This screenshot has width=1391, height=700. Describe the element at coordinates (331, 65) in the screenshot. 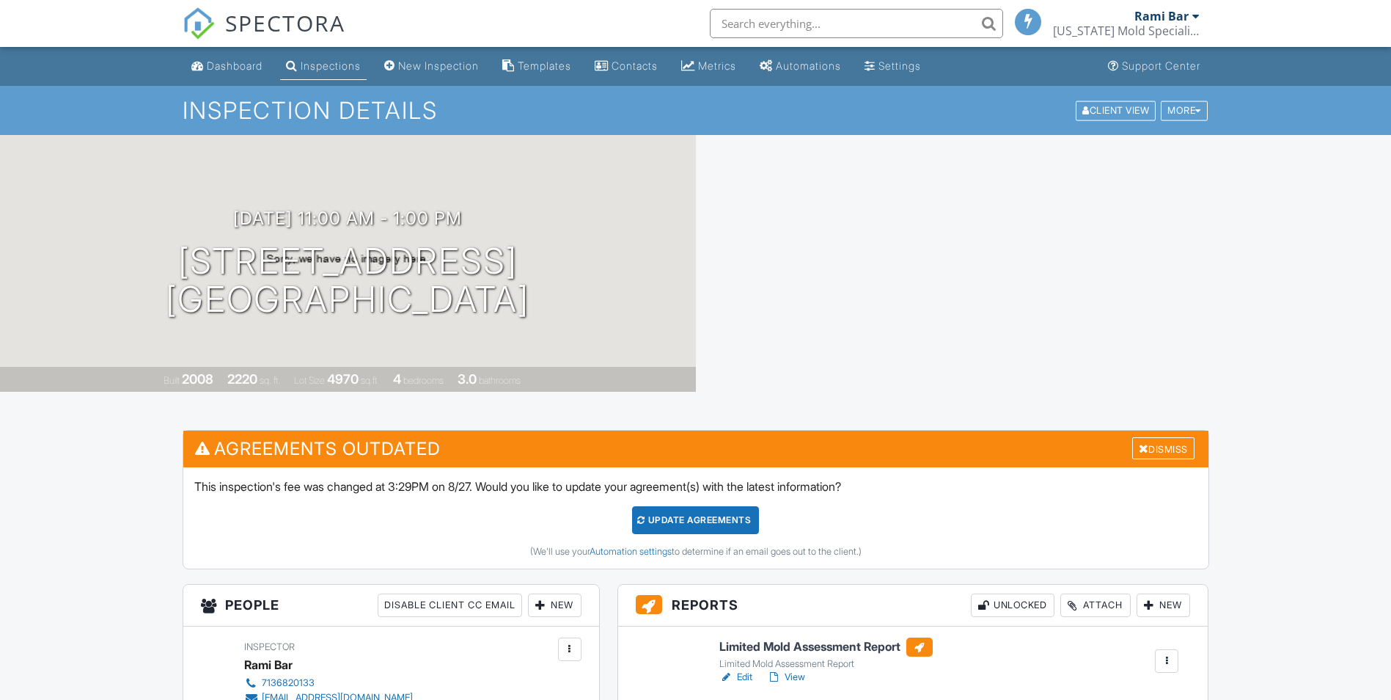

I see `div: Inspections` at that location.